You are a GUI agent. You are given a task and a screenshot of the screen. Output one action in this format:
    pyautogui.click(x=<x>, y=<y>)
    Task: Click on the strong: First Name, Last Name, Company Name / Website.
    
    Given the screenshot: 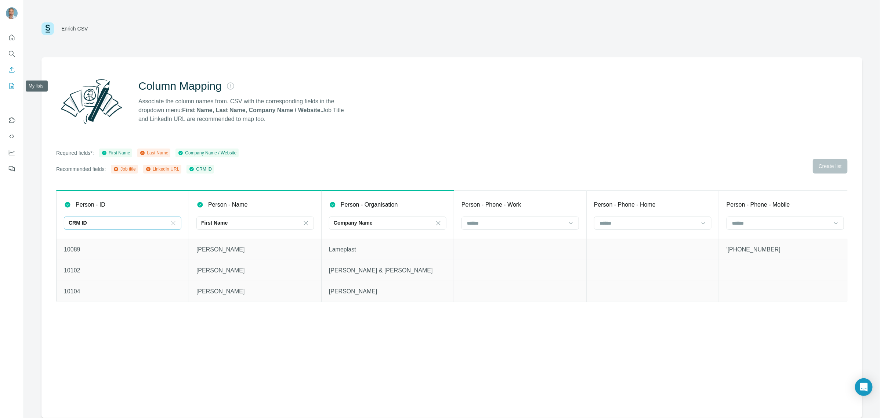 What is the action you would take?
    pyautogui.click(x=252, y=110)
    